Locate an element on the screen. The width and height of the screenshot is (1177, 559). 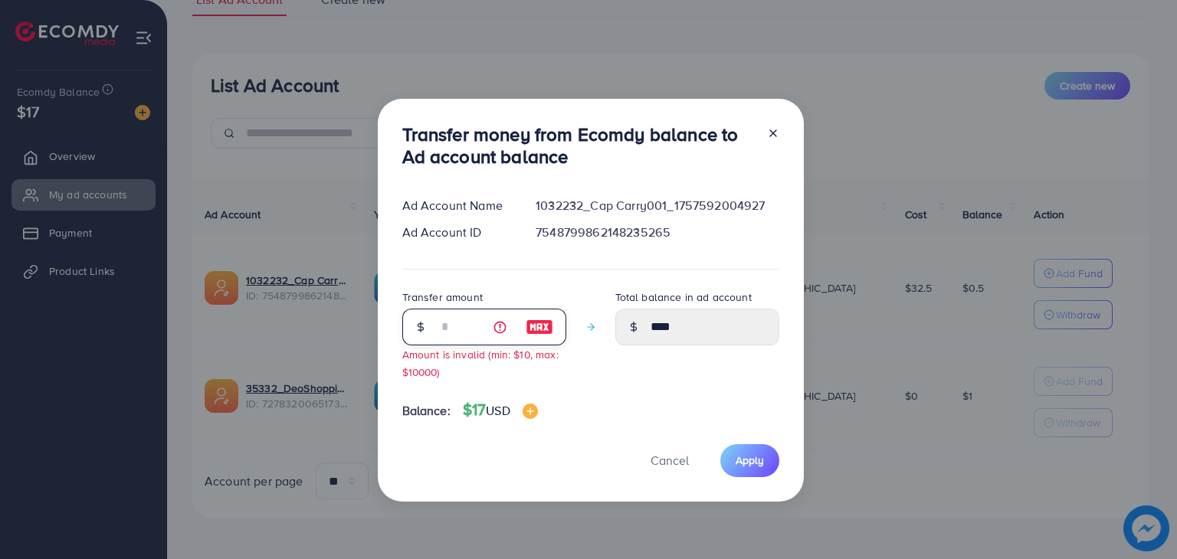
span: USD is located at coordinates (497, 411).